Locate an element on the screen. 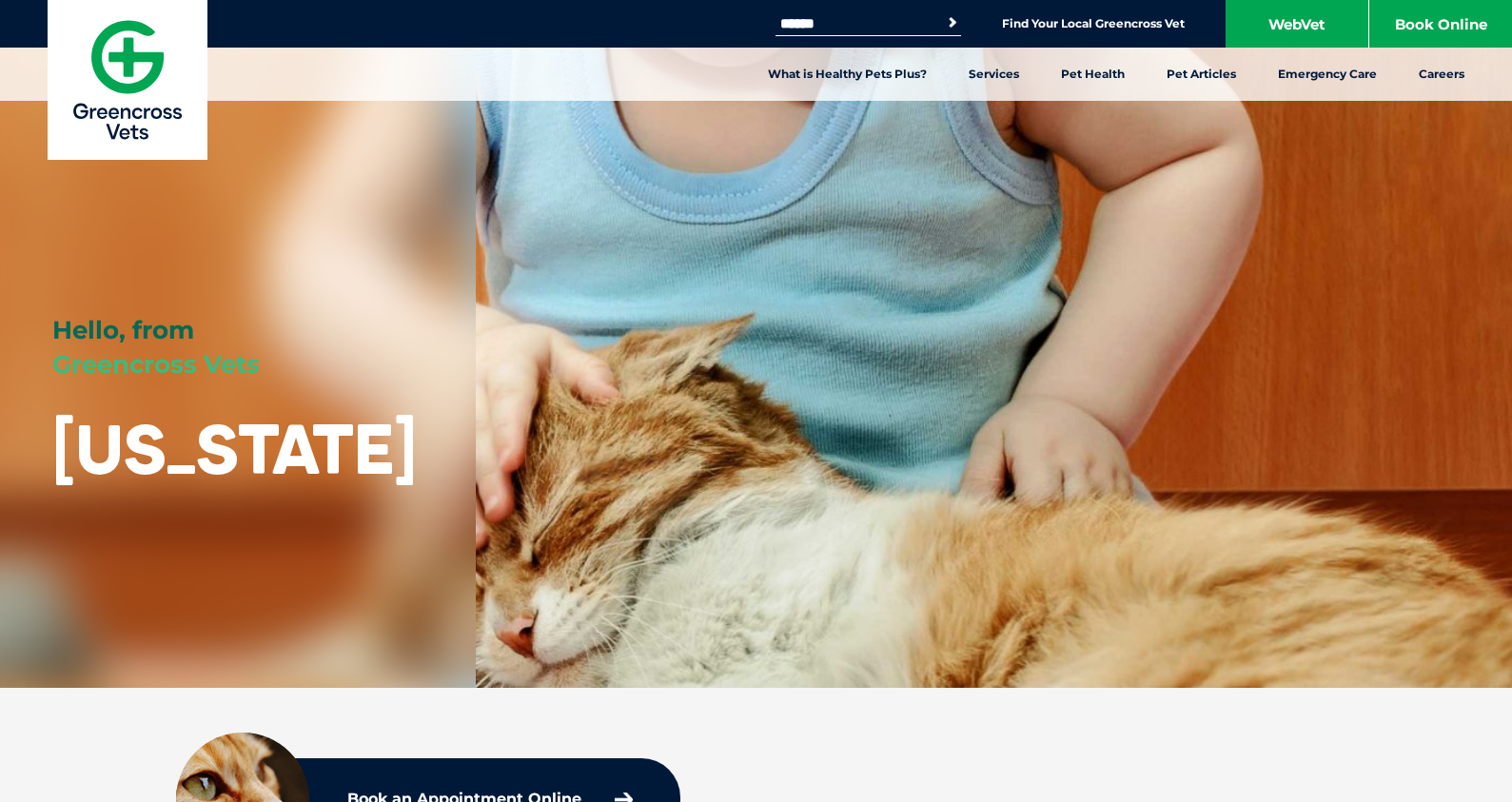 The image size is (1512, 802). a: Find Your Local Greencross Vet is located at coordinates (1093, 24).